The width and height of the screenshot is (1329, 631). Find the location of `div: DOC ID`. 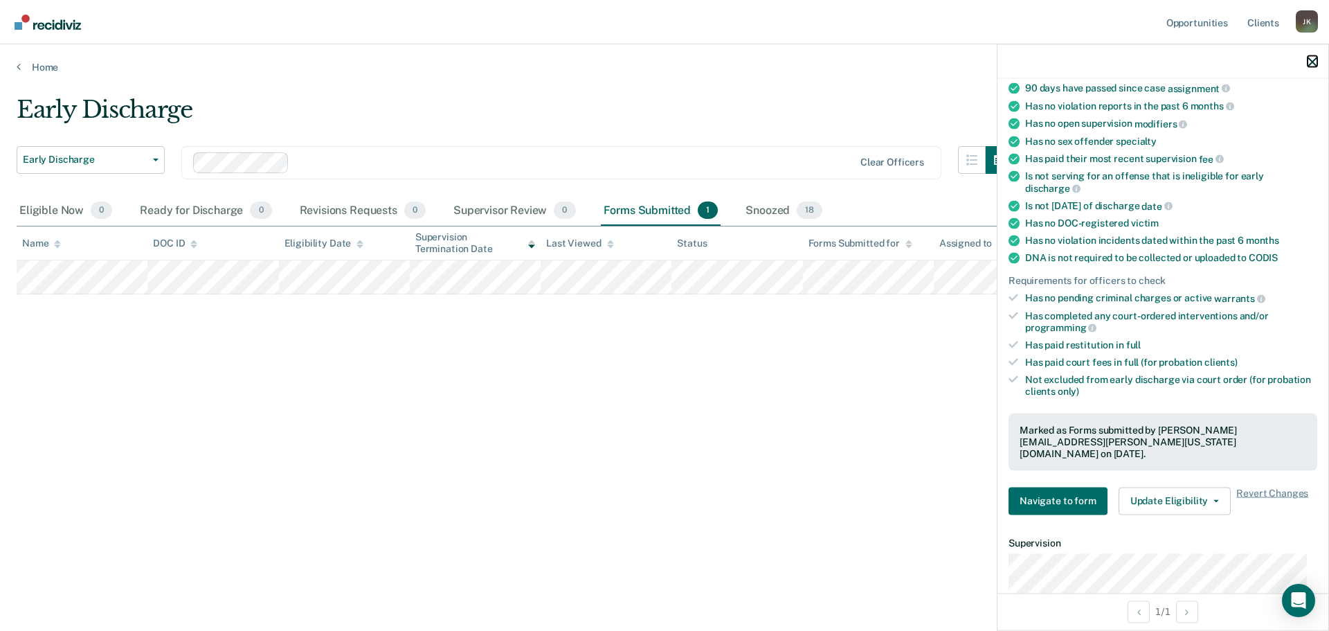

div: DOC ID is located at coordinates (175, 243).